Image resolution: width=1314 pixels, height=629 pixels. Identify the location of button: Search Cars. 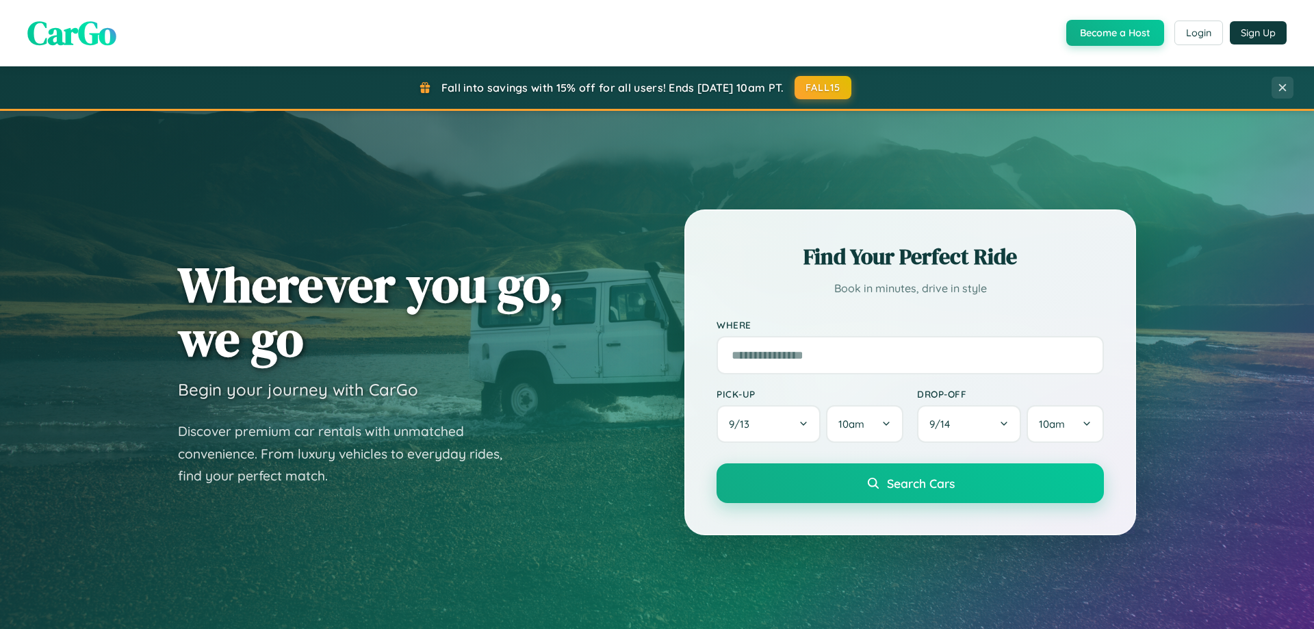
(910, 483).